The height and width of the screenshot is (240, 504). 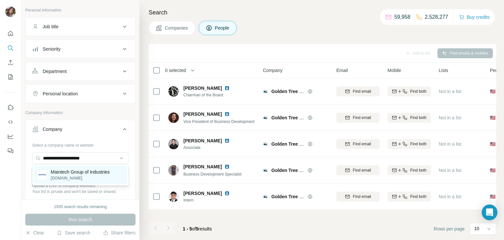 What do you see at coordinates (80, 10) in the screenshot?
I see `p: Personal information` at bounding box center [80, 10].